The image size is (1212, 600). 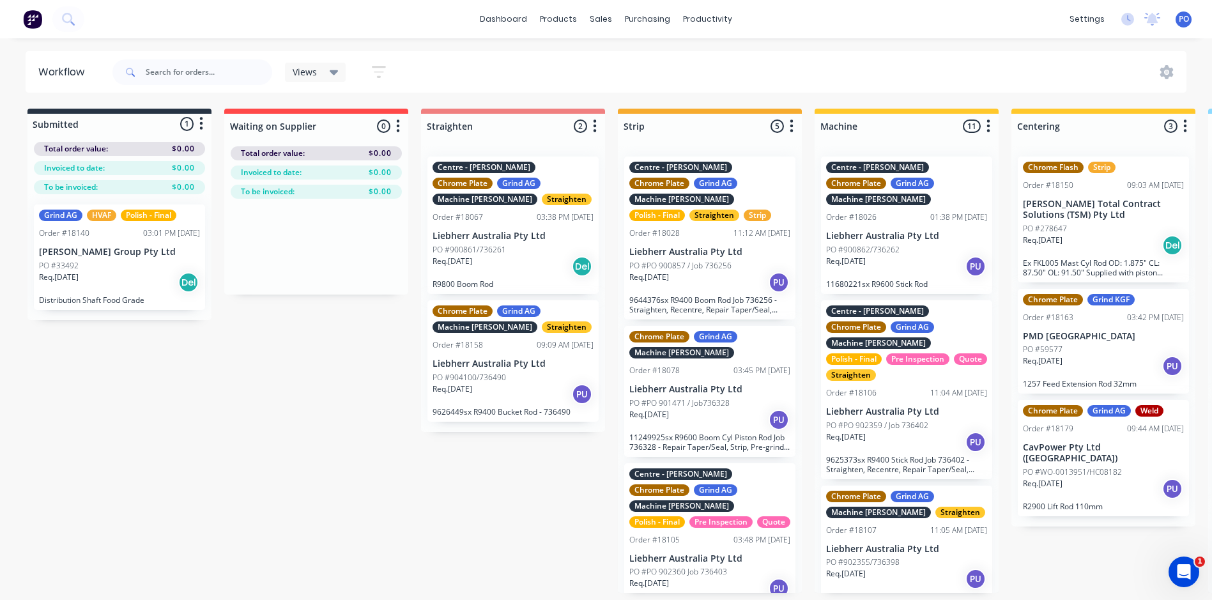 I want to click on p: 9625373sx R9400 Stick Rod Job 736402 - Straighten, Recentre, Repair Taper/Seal, Strip, Pre-grind,..., so click(x=906, y=464).